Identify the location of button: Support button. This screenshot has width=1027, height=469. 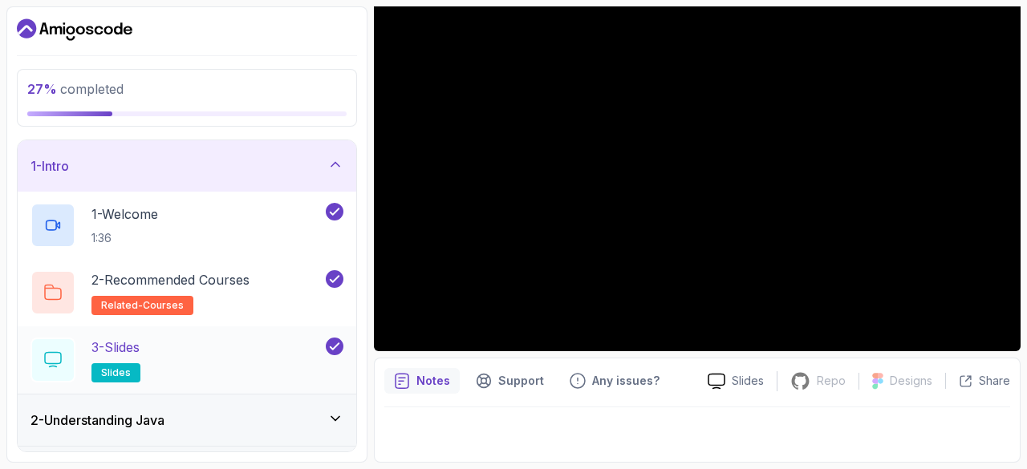
(510, 381).